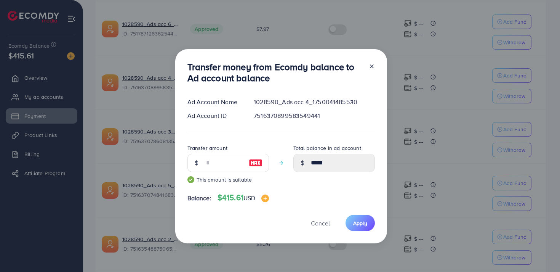 This screenshot has width=560, height=272. Describe the element at coordinates (360, 223) in the screenshot. I see `span: Apply` at that location.